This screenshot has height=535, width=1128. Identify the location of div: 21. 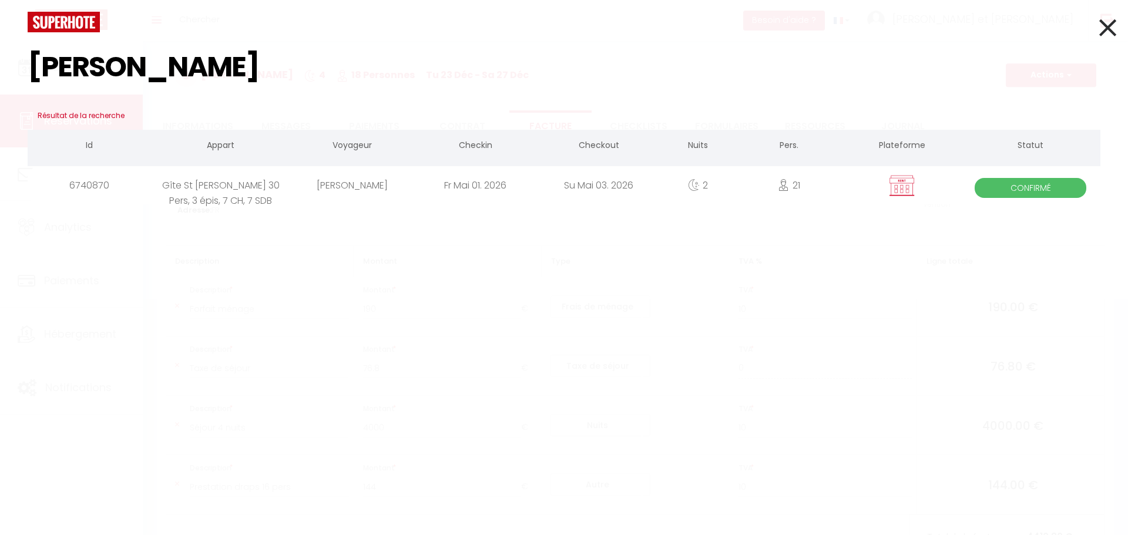
(789, 185).